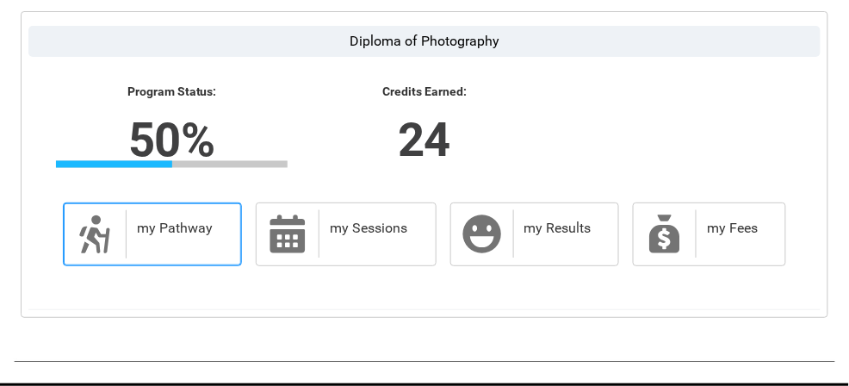 The image size is (849, 386). What do you see at coordinates (424, 92) in the screenshot?
I see `lightning-formatted-text: Credits Earned:` at bounding box center [424, 92].